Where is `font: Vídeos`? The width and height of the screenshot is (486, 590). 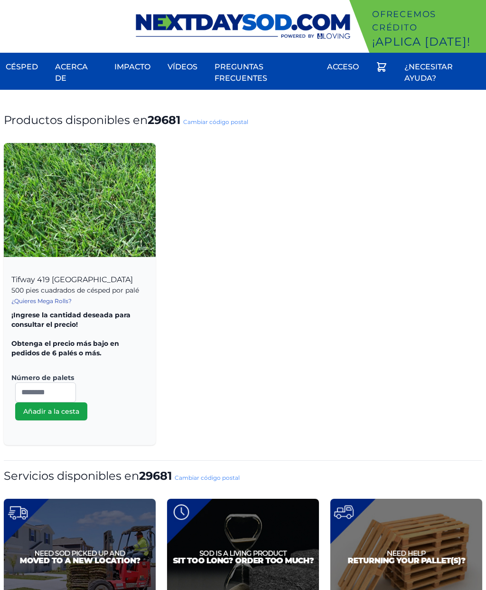 font: Vídeos is located at coordinates (182, 67).